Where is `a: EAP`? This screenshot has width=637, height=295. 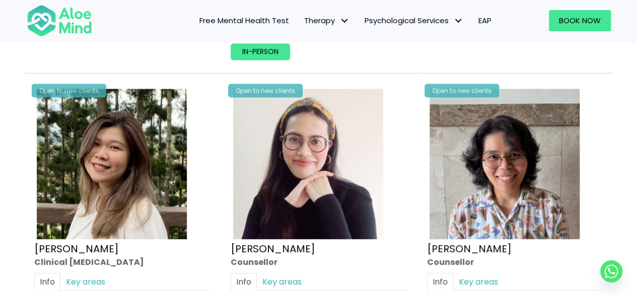 a: EAP is located at coordinates (485, 21).